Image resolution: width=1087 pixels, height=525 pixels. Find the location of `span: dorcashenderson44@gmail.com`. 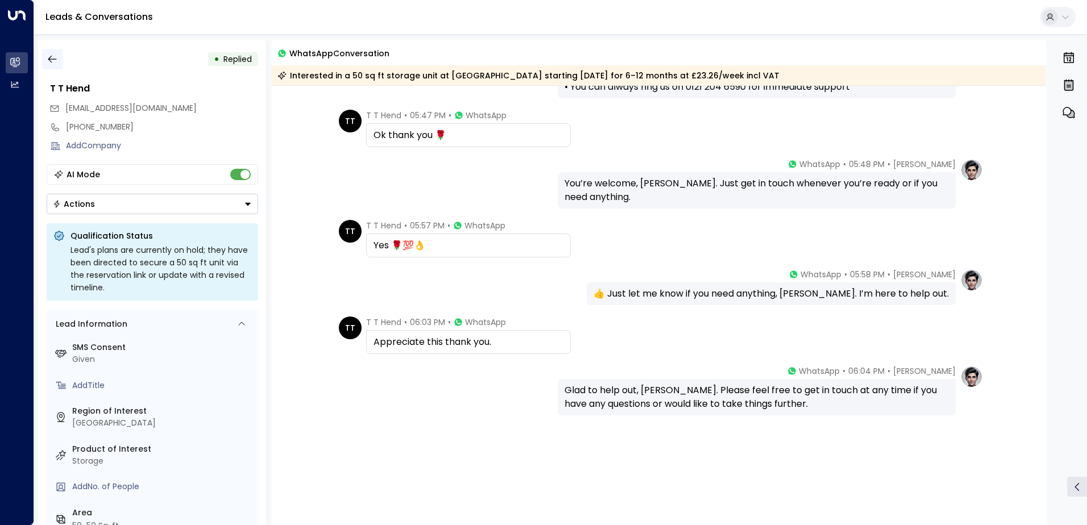

span: dorcashenderson44@gmail.com is located at coordinates (131, 108).